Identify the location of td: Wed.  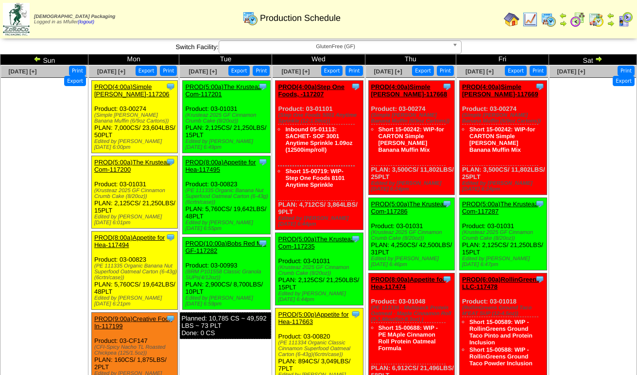
(318, 60).